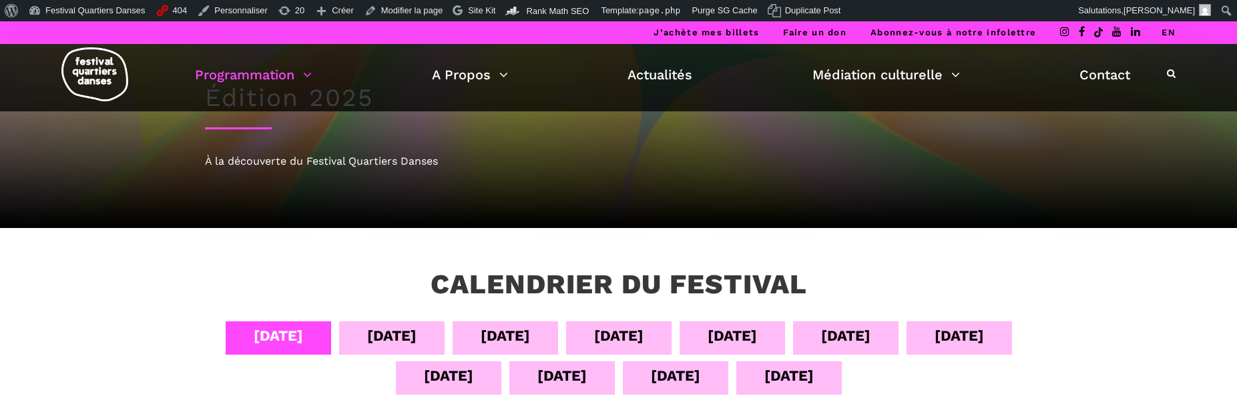 Image resolution: width=1237 pixels, height=412 pixels. Describe the element at coordinates (557, 11) in the screenshot. I see `span: Rank Math SEO` at that location.